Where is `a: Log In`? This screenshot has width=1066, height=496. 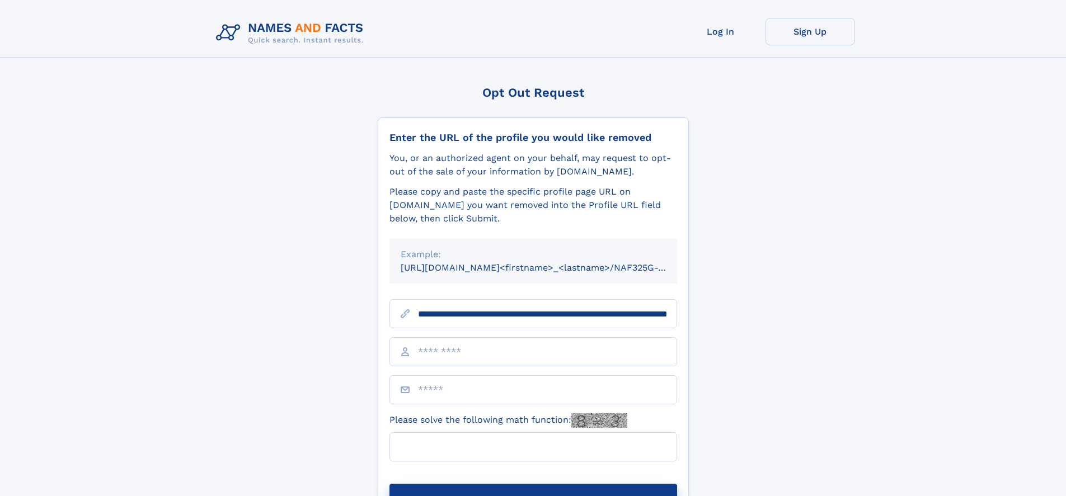
a: Log In is located at coordinates (720, 31).